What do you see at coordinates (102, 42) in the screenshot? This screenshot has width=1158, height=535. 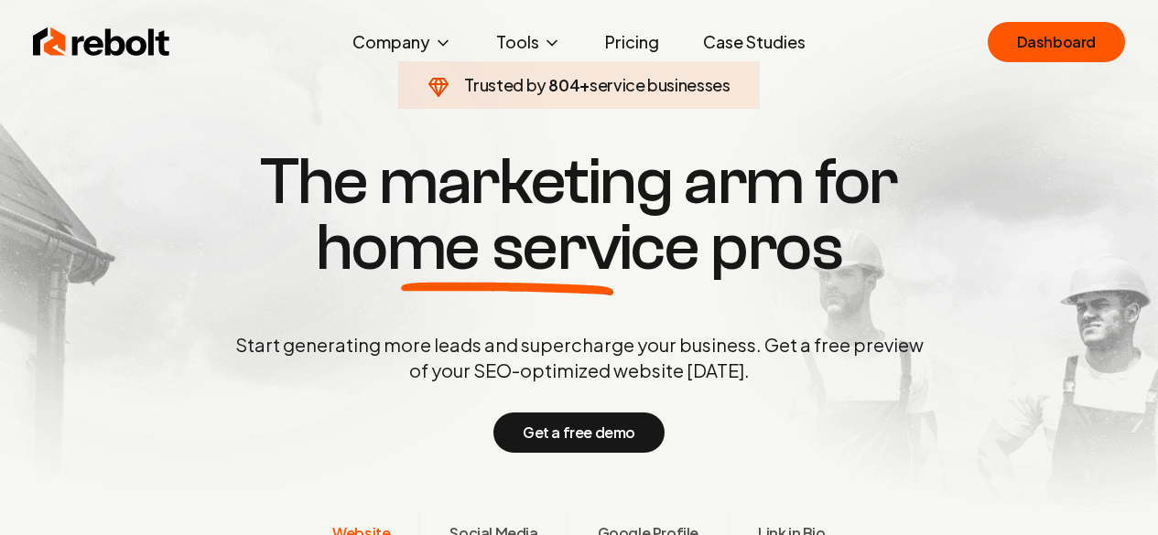 I see `img: Rebolt Logo` at bounding box center [102, 42].